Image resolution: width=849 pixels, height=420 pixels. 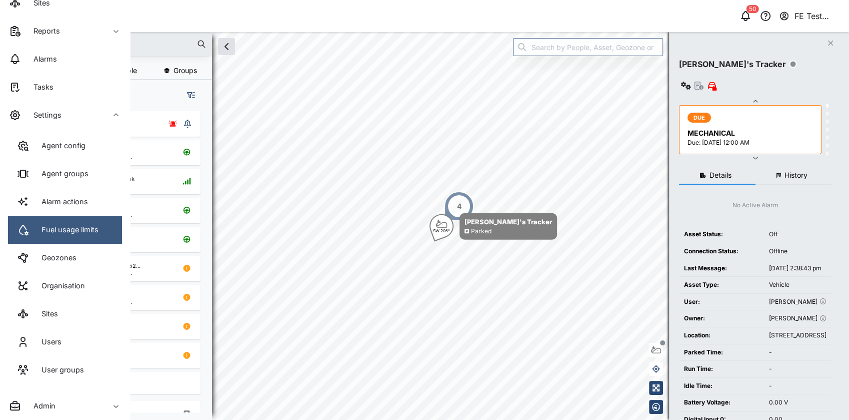 What do you see at coordinates (798, 234) in the screenshot?
I see `div: Off` at bounding box center [798, 234].